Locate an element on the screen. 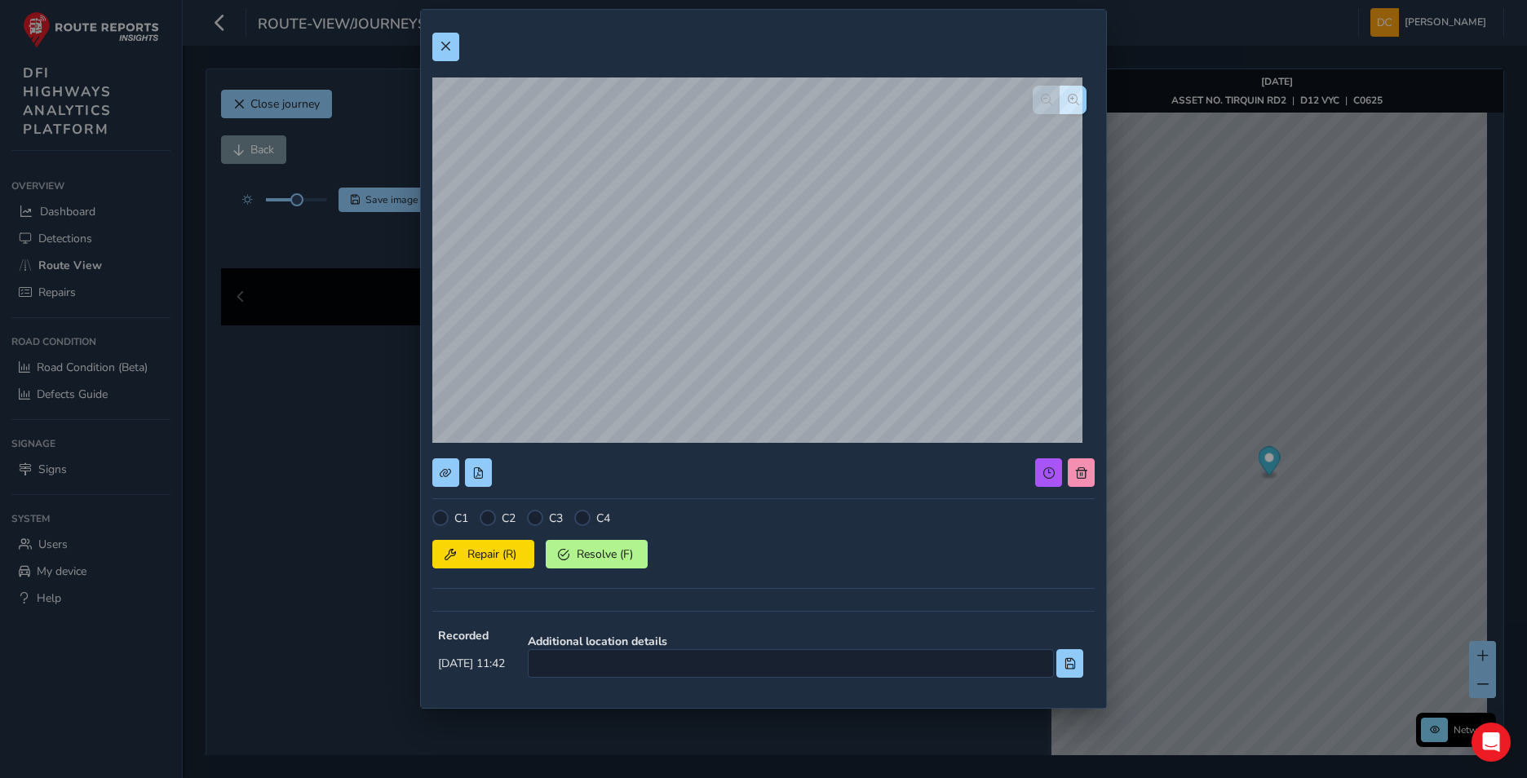 This screenshot has width=1527, height=778. strong: Recorded is located at coordinates (471, 635).